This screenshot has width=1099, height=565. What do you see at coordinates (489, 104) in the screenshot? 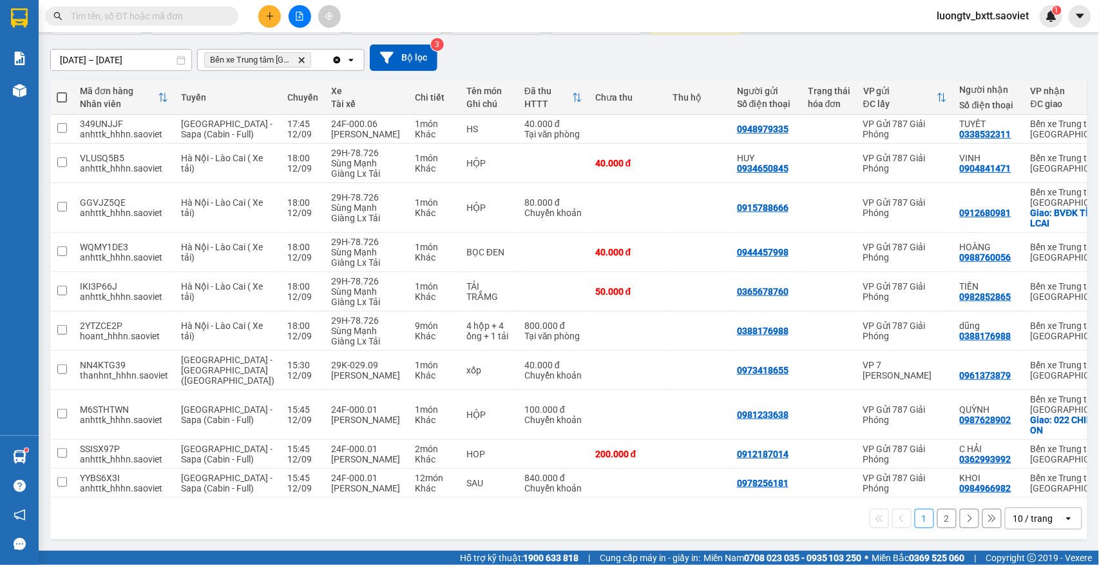
I see `div: Ghi chú` at bounding box center [489, 104].